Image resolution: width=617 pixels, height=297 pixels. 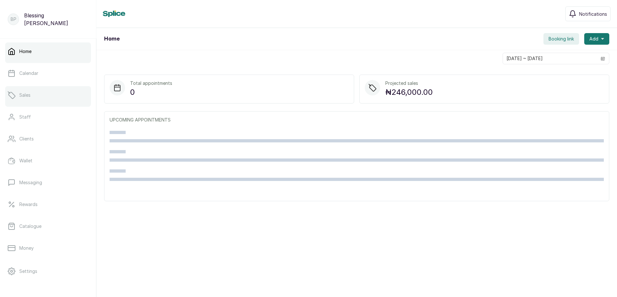 I want to click on p: Settings, so click(x=28, y=271).